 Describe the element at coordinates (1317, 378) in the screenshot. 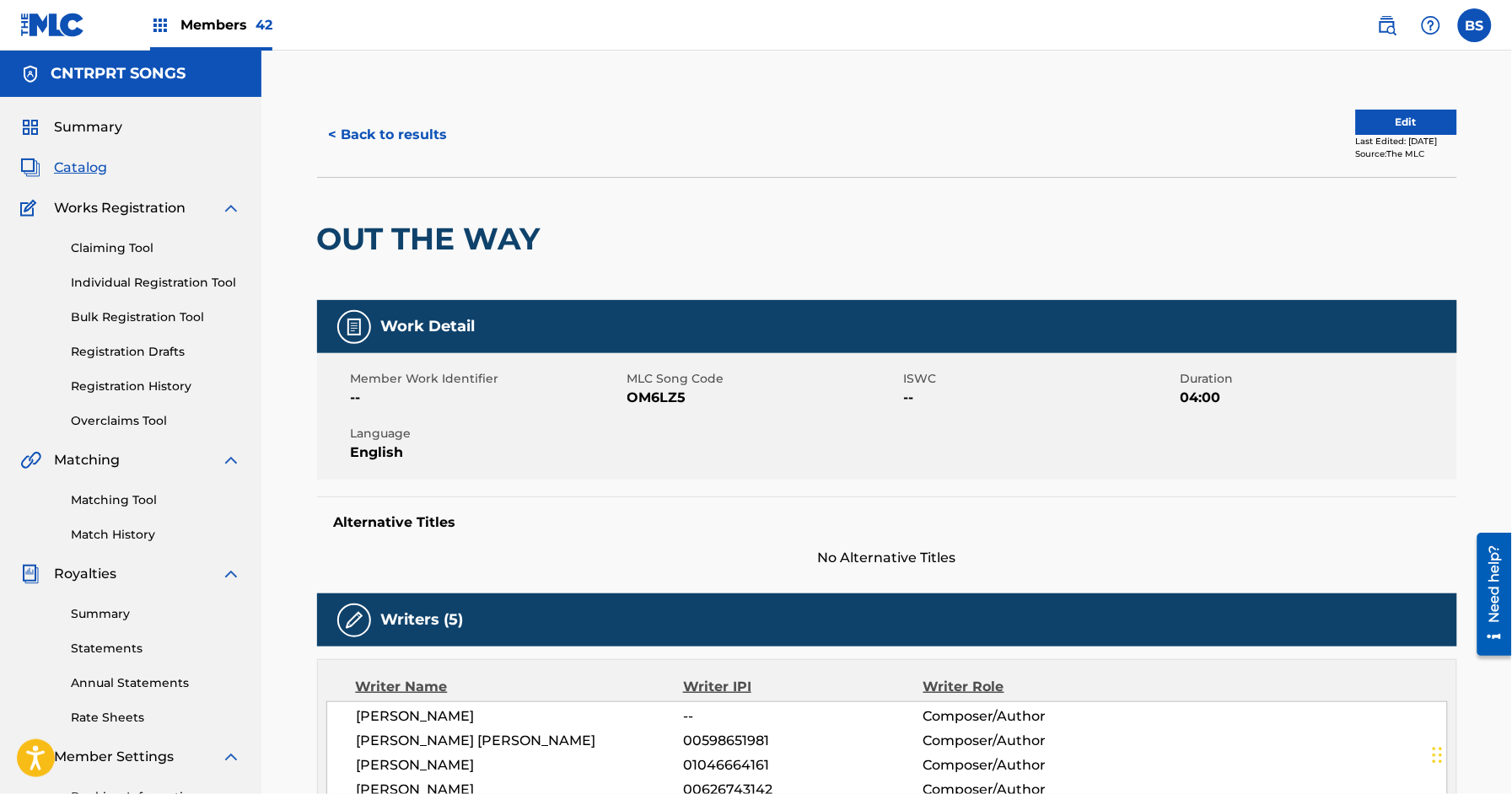

I see `span: Duration` at that location.